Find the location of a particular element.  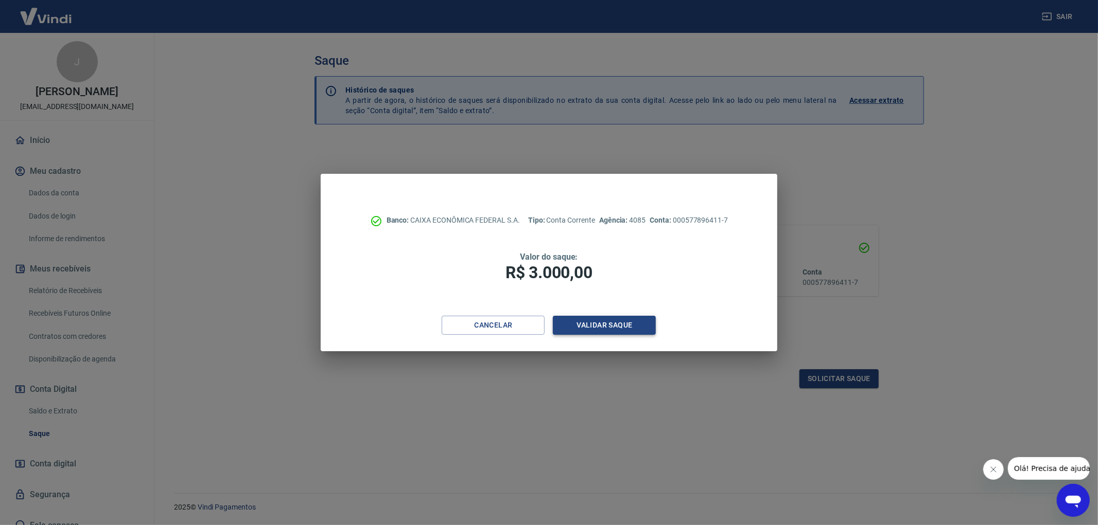

p: Conta Corrente is located at coordinates (561, 220).